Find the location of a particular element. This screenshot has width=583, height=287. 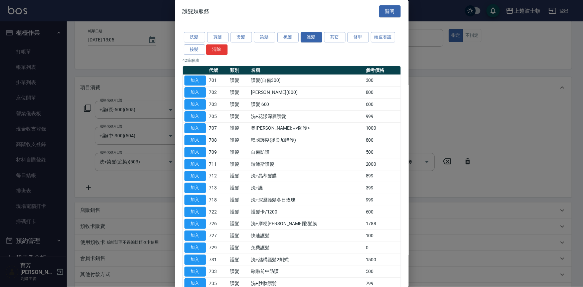

td: 洗+護 is located at coordinates (307, 188).